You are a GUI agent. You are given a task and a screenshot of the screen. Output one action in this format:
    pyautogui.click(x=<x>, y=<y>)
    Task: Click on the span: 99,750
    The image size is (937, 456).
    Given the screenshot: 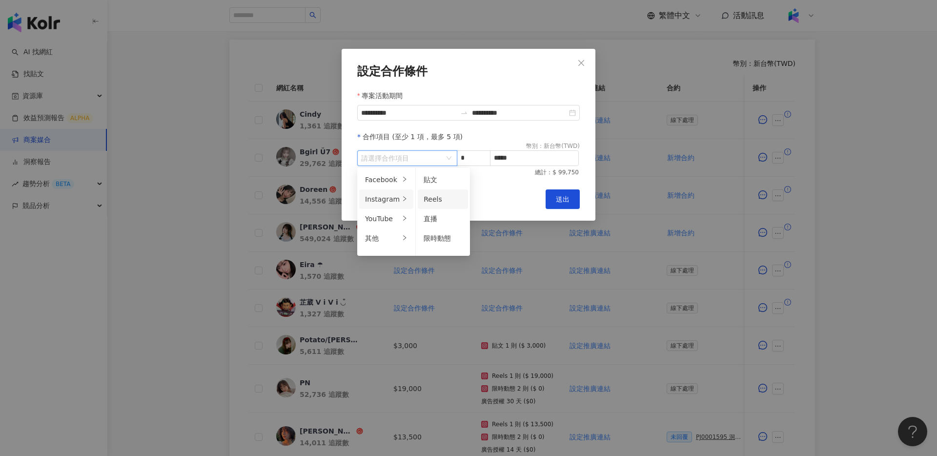 What is the action you would take?
    pyautogui.click(x=569, y=172)
    